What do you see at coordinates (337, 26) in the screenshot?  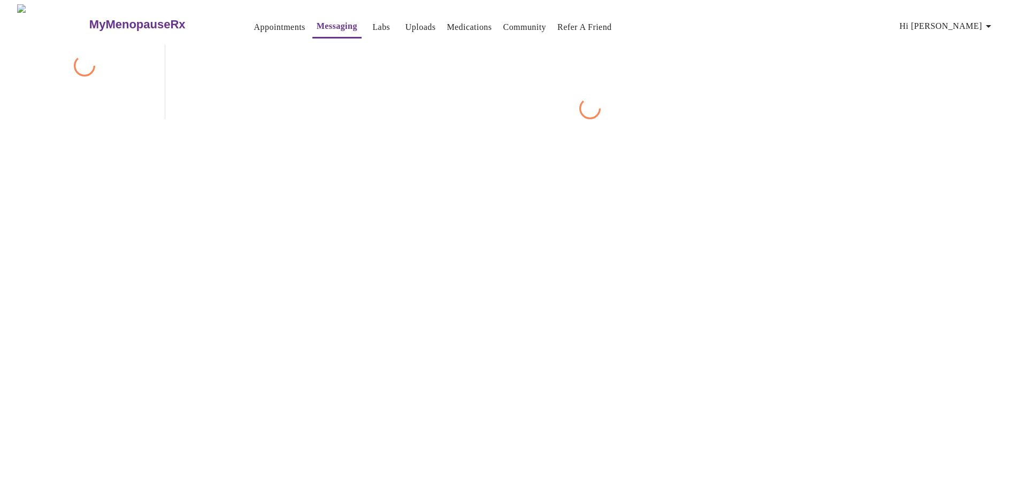 I see `a: Messaging` at bounding box center [337, 26].